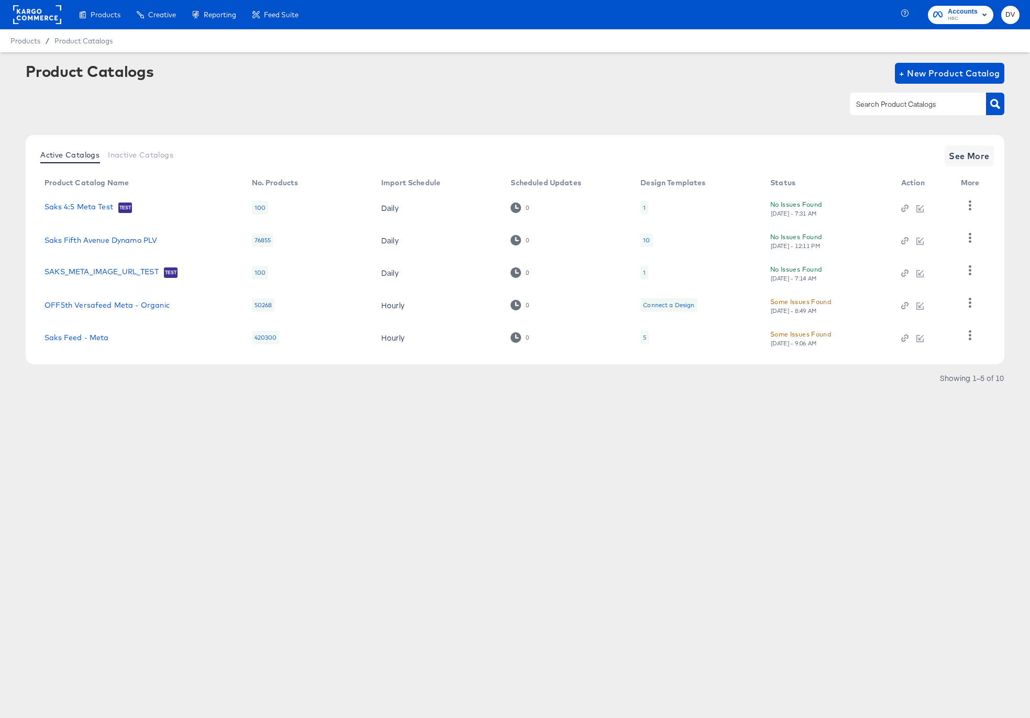  Describe the element at coordinates (263, 305) in the screenshot. I see `div: 50268` at that location.